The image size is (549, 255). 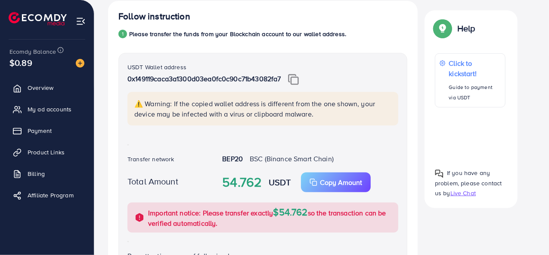 What do you see at coordinates (151, 159) in the screenshot?
I see `label: Transfer network` at bounding box center [151, 159].